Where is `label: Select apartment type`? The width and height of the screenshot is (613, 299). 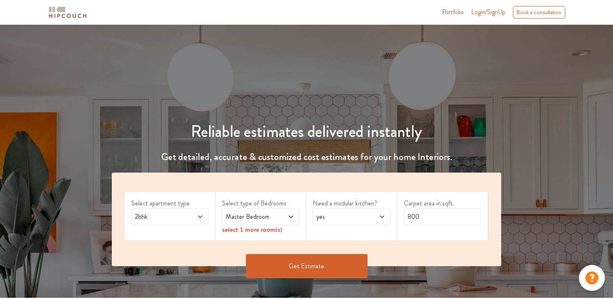
label: Select apartment type is located at coordinates (170, 203).